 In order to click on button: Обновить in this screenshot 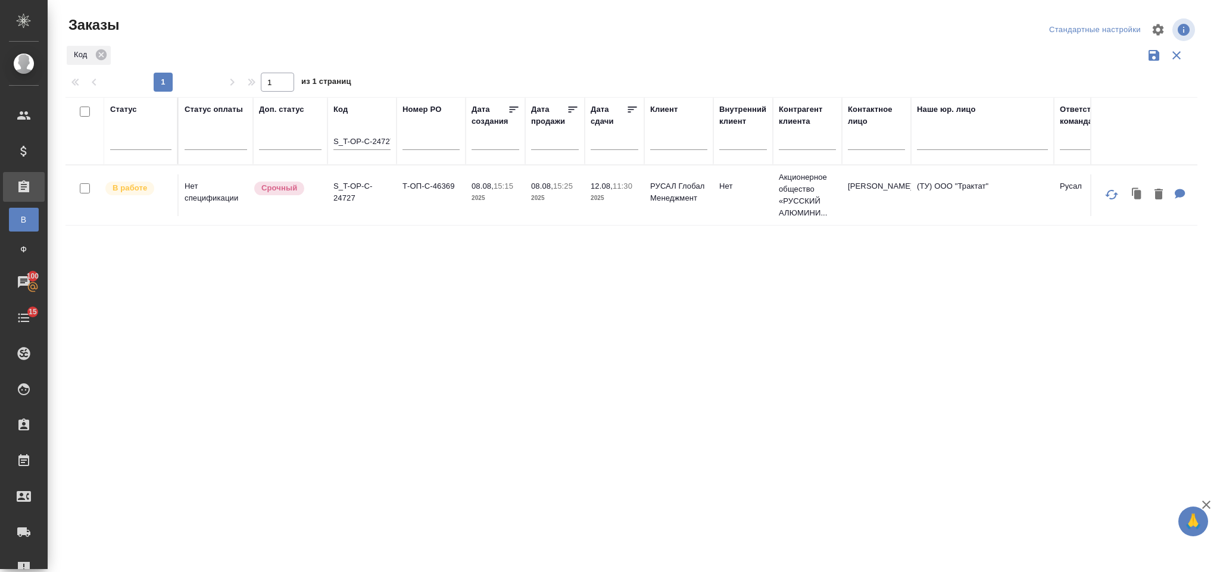, I will do `click(1112, 195)`.